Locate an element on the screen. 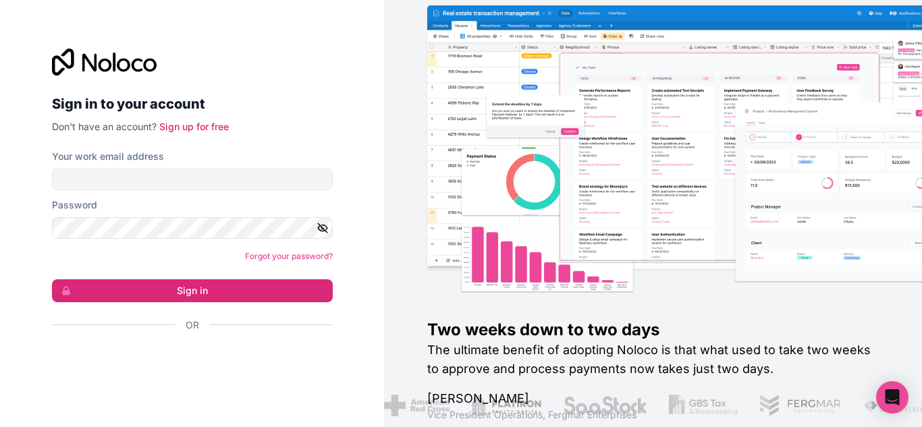 Image resolution: width=922 pixels, height=427 pixels. span: Don't have an account? is located at coordinates (104, 126).